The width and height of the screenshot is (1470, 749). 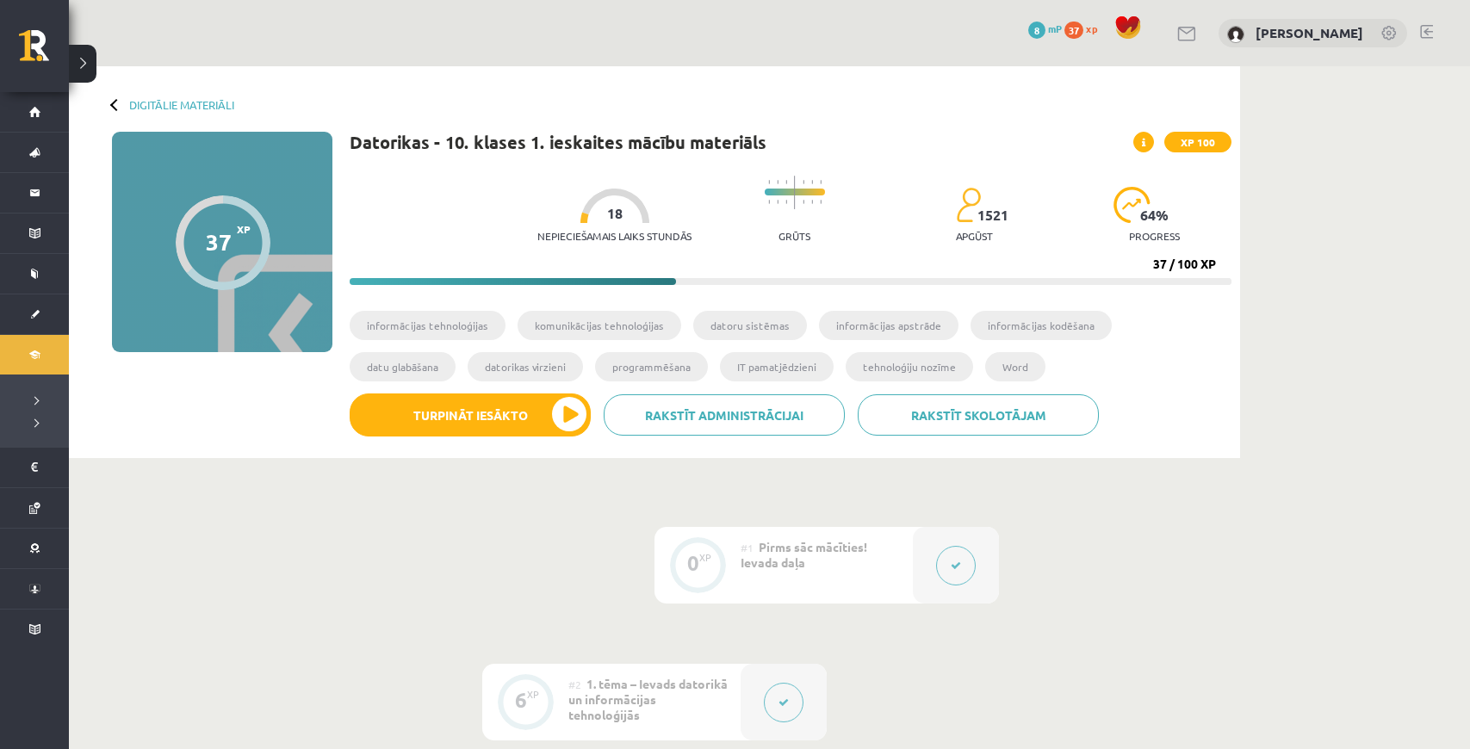 What do you see at coordinates (1037, 30) in the screenshot?
I see `span: 8` at bounding box center [1037, 30].